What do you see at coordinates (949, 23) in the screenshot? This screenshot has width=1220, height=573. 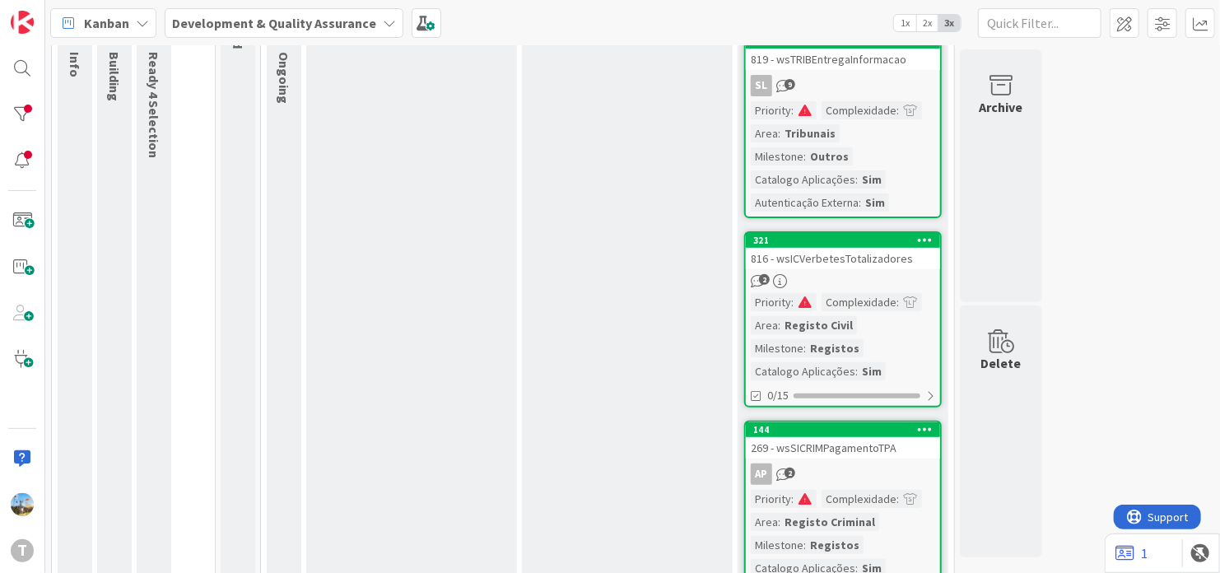 I see `span: 3x` at bounding box center [949, 23].